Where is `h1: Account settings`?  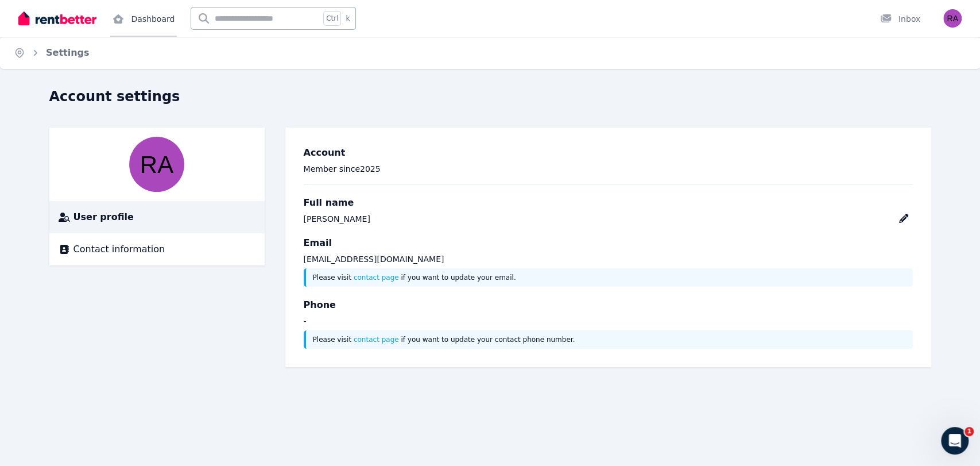 h1: Account settings is located at coordinates (115, 96).